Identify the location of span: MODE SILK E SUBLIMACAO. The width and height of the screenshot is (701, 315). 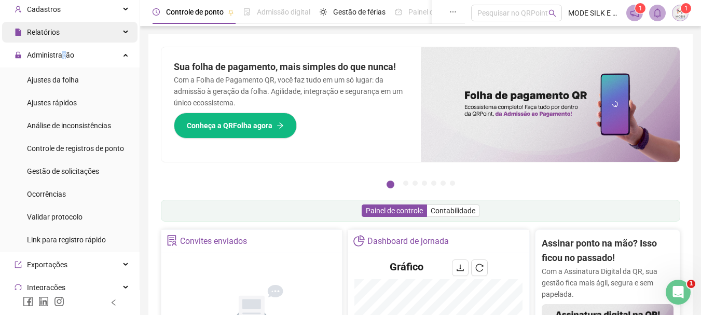
(594, 13).